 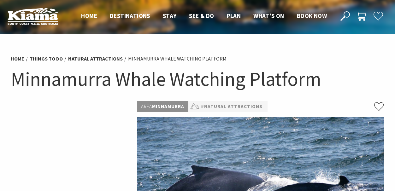 I want to click on nav: Main Menu, so click(x=204, y=16).